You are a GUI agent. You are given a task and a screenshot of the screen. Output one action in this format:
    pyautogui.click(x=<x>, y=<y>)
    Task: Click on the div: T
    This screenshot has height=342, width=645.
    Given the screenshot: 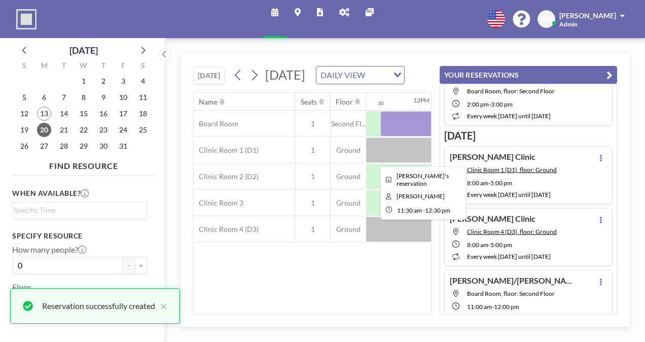 What is the action you would take?
    pyautogui.click(x=103, y=66)
    